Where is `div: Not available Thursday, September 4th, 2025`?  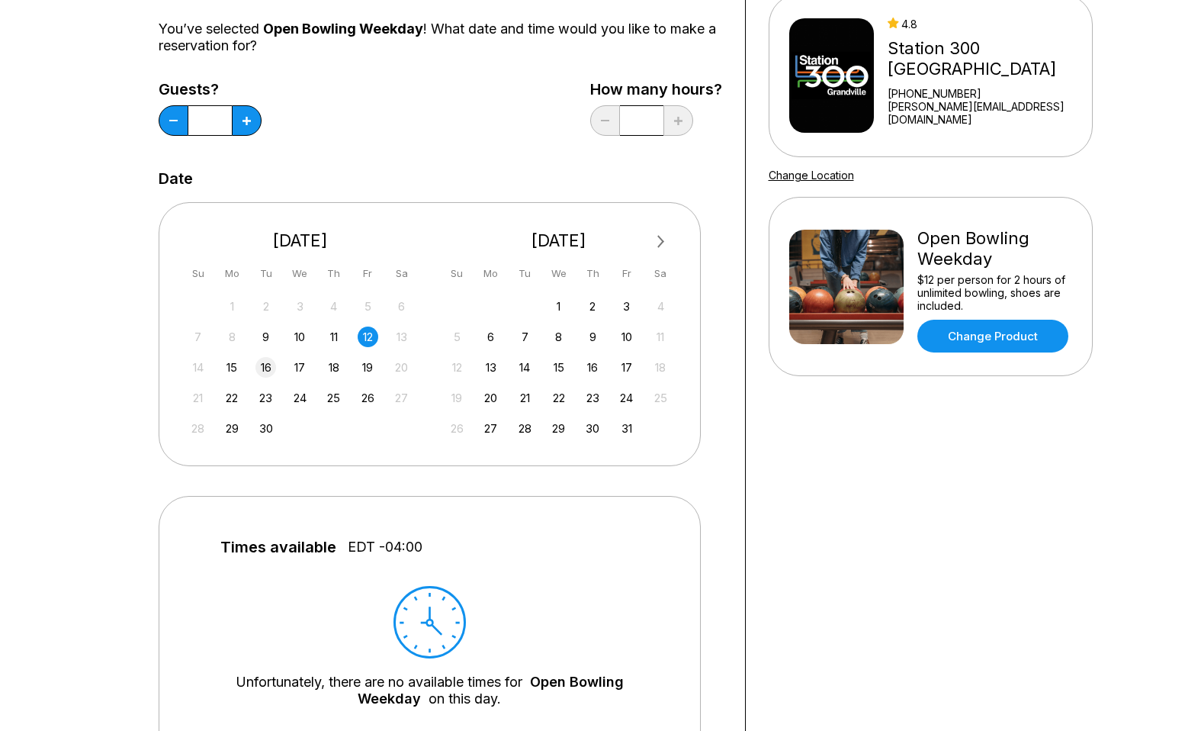 div: Not available Thursday, September 4th, 2025 is located at coordinates (333, 306).